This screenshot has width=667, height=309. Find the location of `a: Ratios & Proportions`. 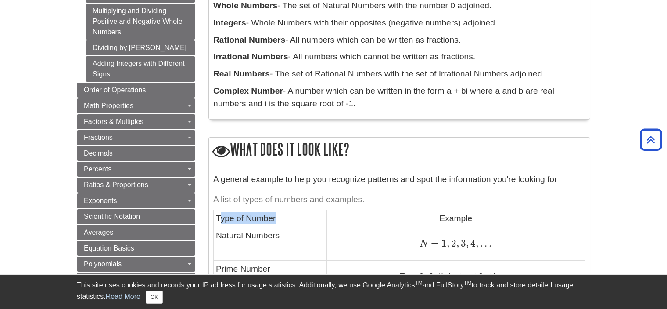

a: Ratios & Proportions is located at coordinates (136, 185).